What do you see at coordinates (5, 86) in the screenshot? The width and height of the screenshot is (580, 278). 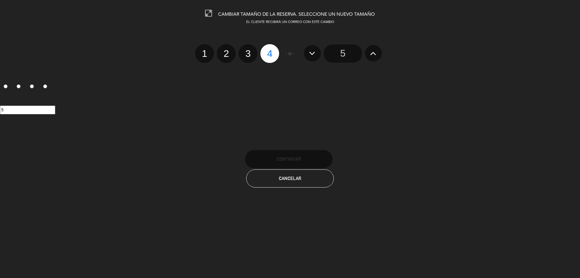 I see `input: 1` at bounding box center [5, 86].